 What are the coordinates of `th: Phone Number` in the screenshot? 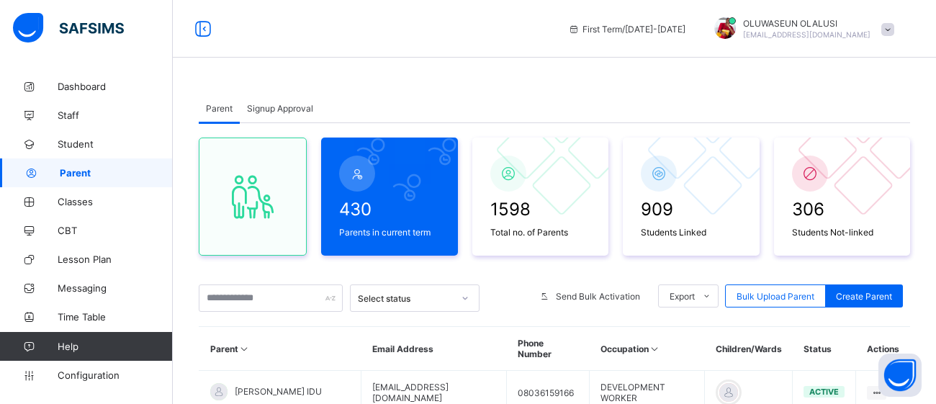 It's located at (548, 348).